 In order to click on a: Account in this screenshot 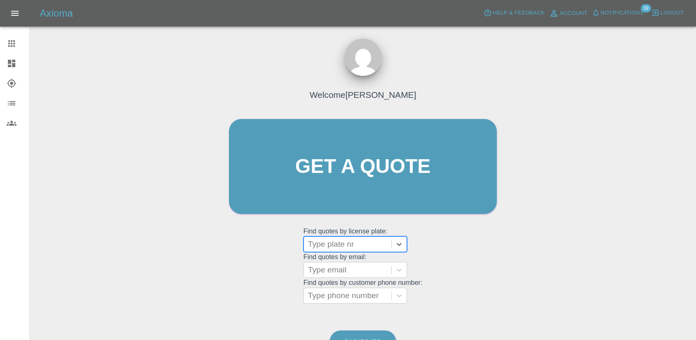, I will do `click(568, 13)`.